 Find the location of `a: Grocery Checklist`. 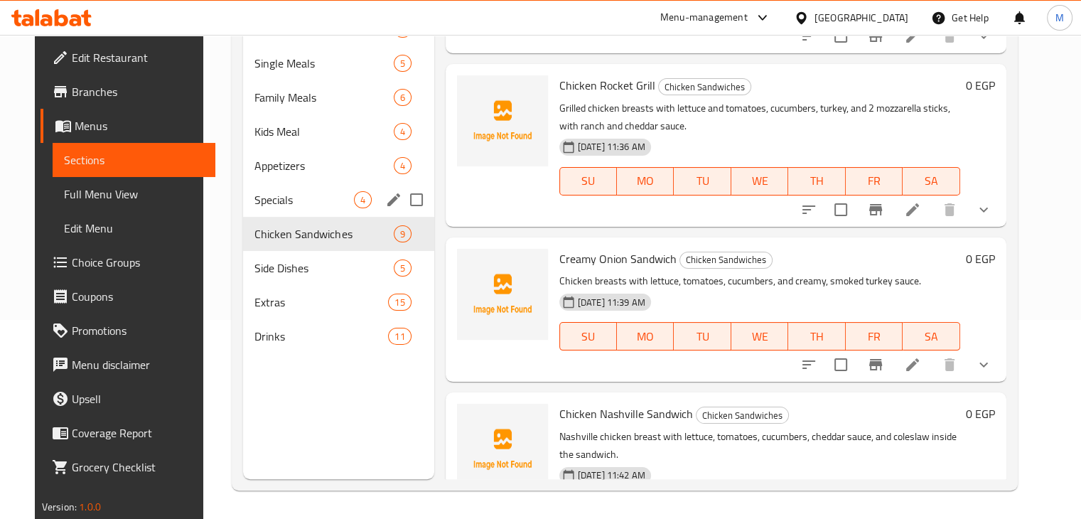

a: Grocery Checklist is located at coordinates (128, 467).